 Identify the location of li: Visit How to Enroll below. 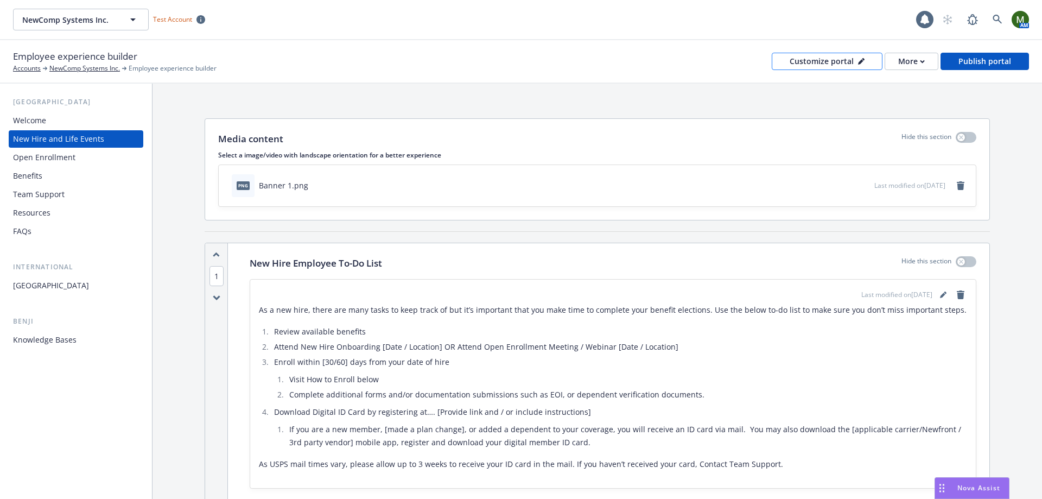
(626, 379).